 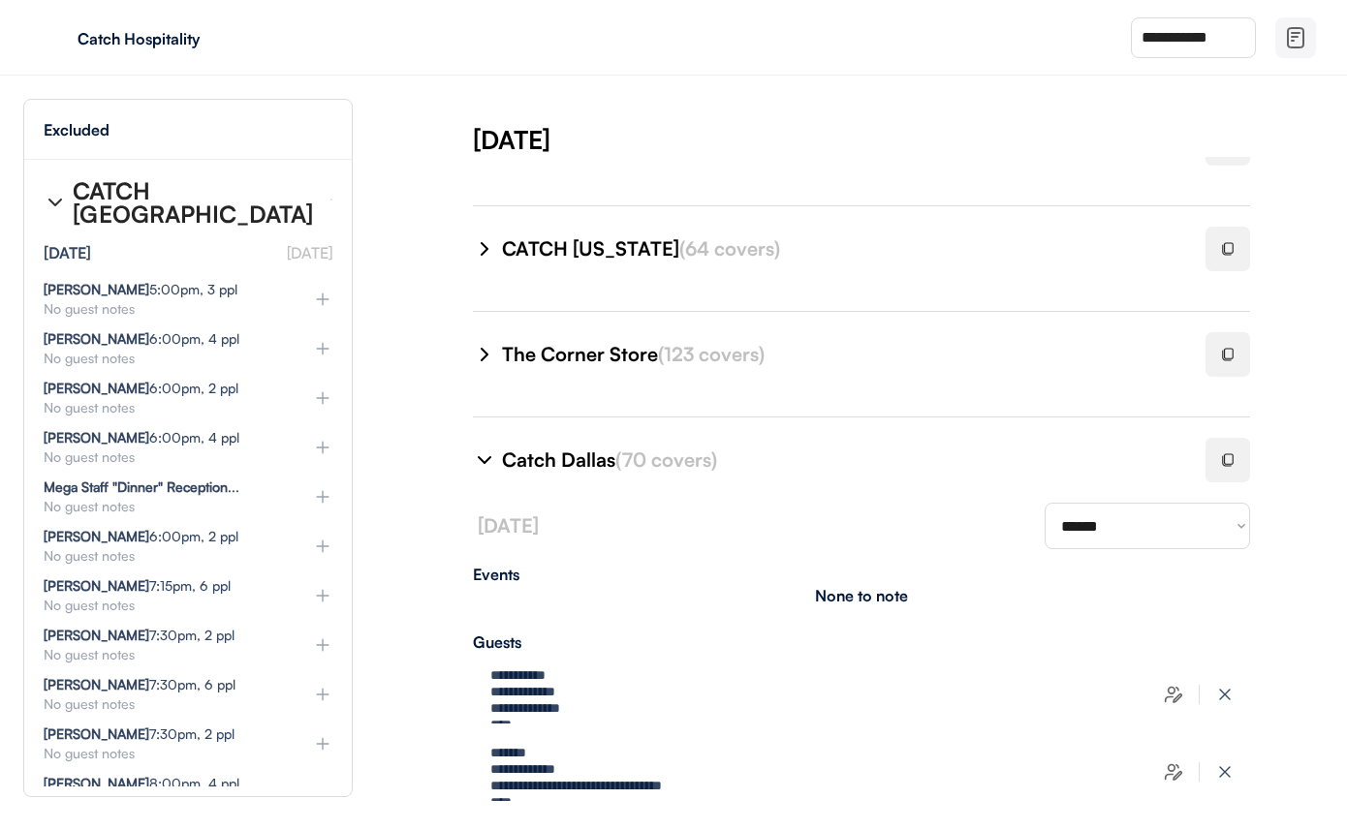 I want to click on div: 7:15pm, 6 ppl, so click(x=137, y=586).